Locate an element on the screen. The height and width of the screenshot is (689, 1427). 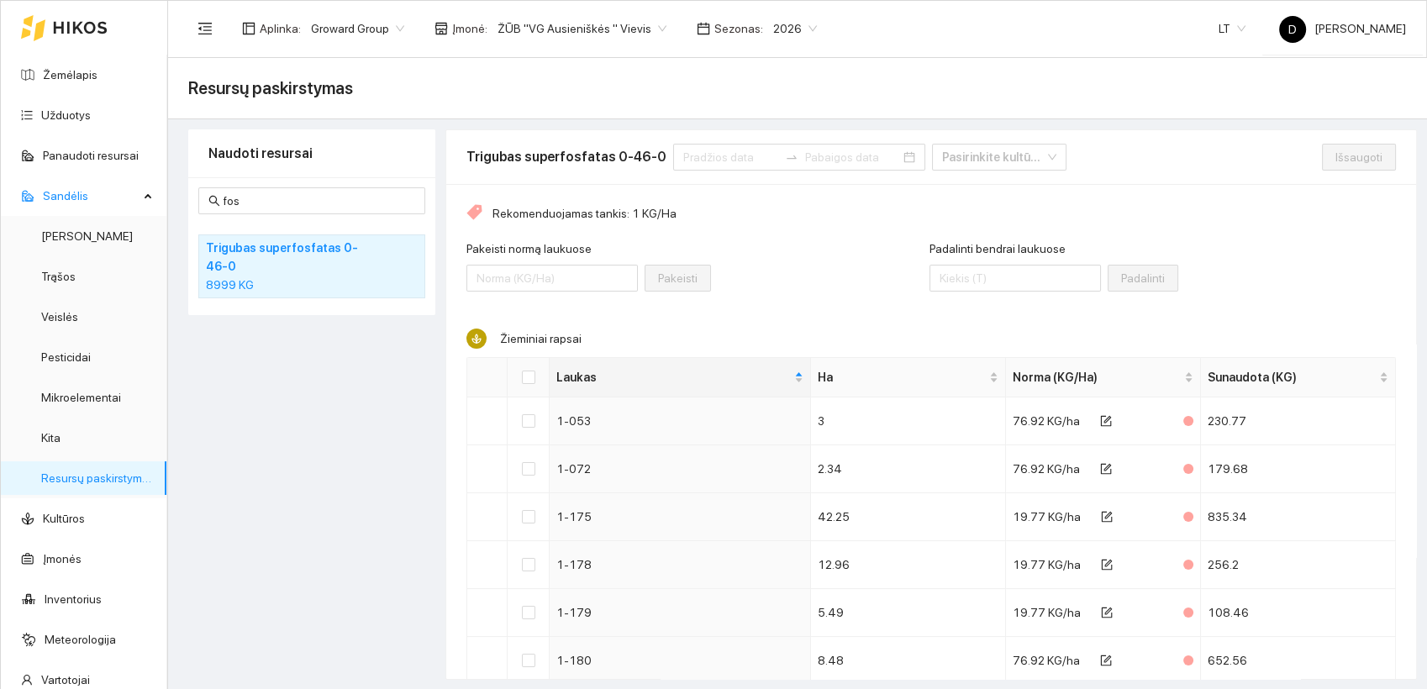
span: menu-fold is located at coordinates (205, 29).